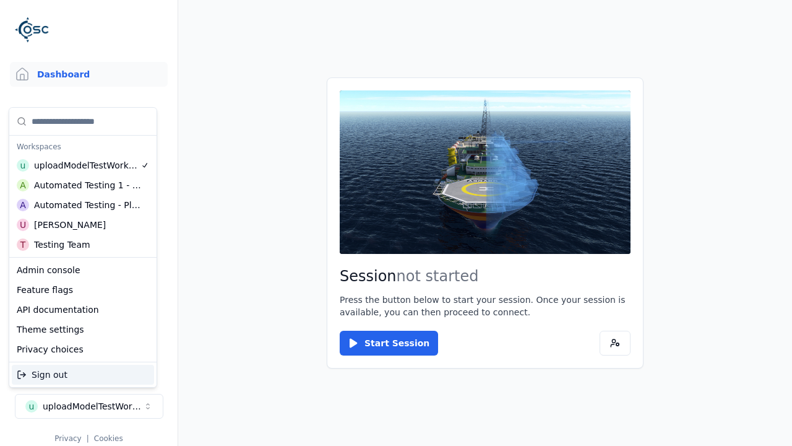 The width and height of the screenshot is (792, 446). Describe the element at coordinates (83, 309) in the screenshot. I see `div: API documentation` at that location.